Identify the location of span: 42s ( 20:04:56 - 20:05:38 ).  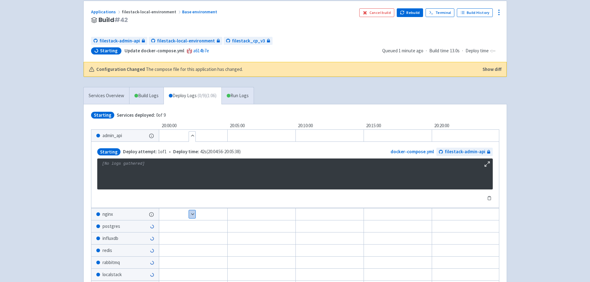
(207, 152).